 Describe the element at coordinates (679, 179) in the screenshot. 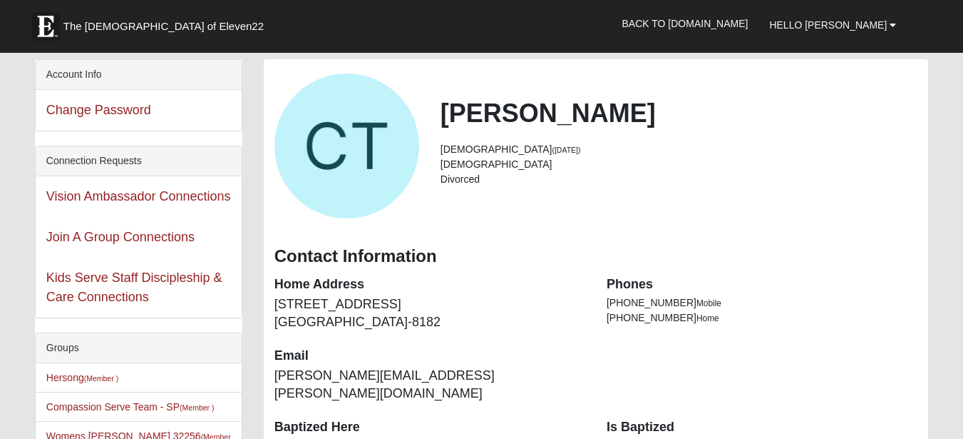

I see `li: Divorced` at that location.